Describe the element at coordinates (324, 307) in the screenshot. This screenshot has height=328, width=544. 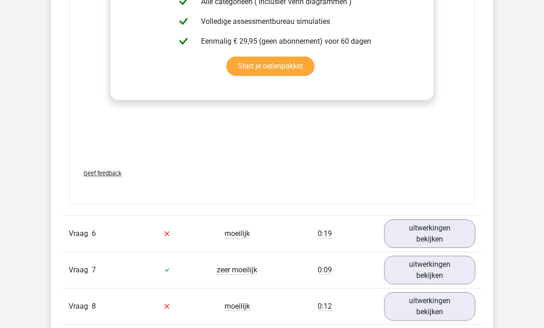
I see `span: 0:12` at that location.